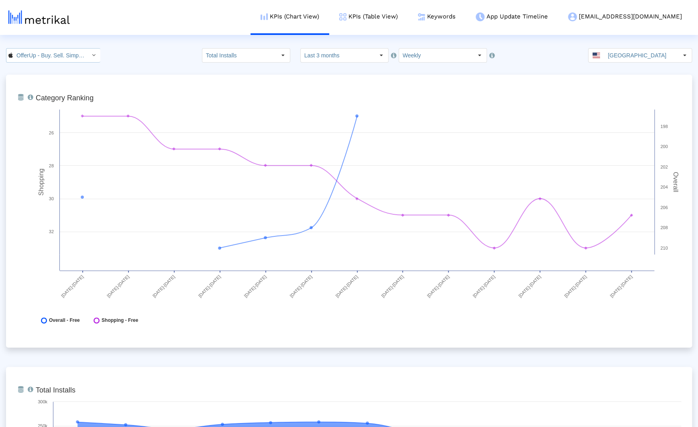 This screenshot has width=698, height=427. Describe the element at coordinates (343, 17) in the screenshot. I see `img: kpi-table-menu-icon.png` at that location.